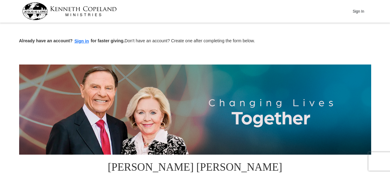 The width and height of the screenshot is (390, 175). Describe the element at coordinates (72, 41) in the screenshot. I see `strong: Already have an account? for faster giving.` at that location.